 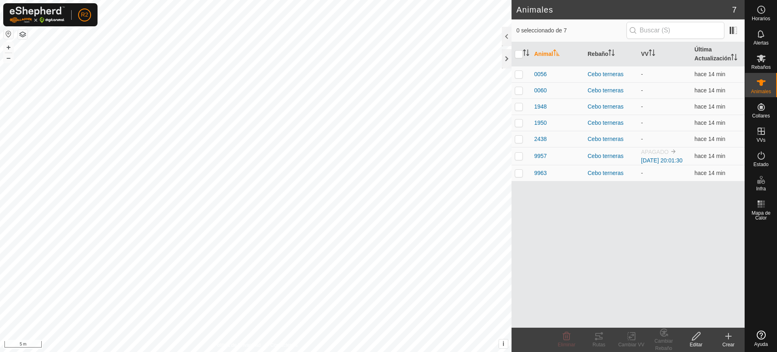 What do you see at coordinates (761, 344) in the screenshot?
I see `span: Ayuda` at bounding box center [761, 344].